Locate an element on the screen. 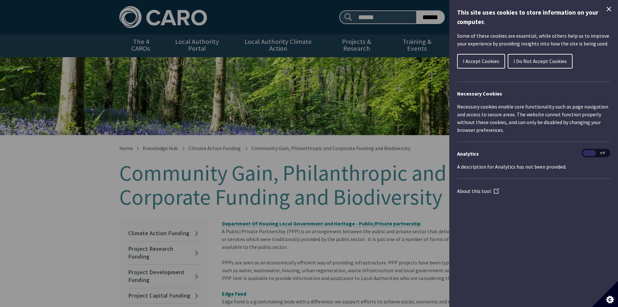 The image size is (618, 307). p: Some of these cookies are essential, while others help us to improve your experience by providing... is located at coordinates (534, 40).